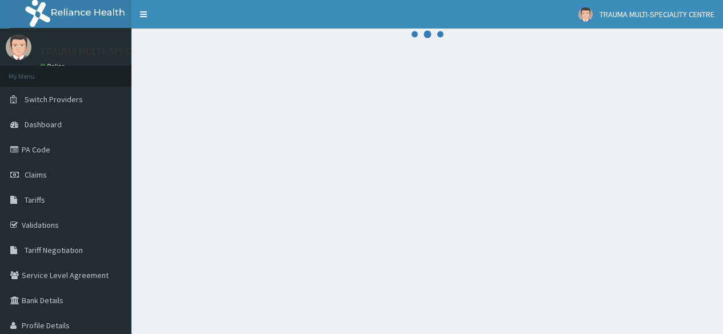 Image resolution: width=723 pixels, height=334 pixels. What do you see at coordinates (657, 14) in the screenshot?
I see `span: TRAUMA MULTI-SPECIALITY CENTRE` at bounding box center [657, 14].